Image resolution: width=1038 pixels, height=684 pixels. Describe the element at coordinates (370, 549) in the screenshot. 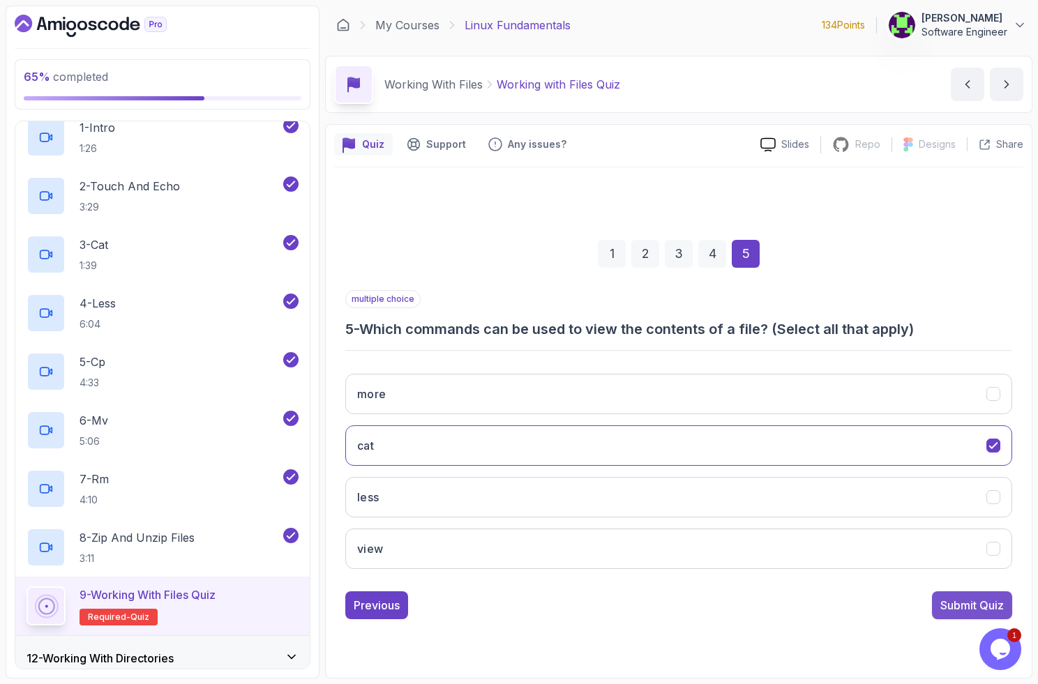

I see `h3: view` at that location.